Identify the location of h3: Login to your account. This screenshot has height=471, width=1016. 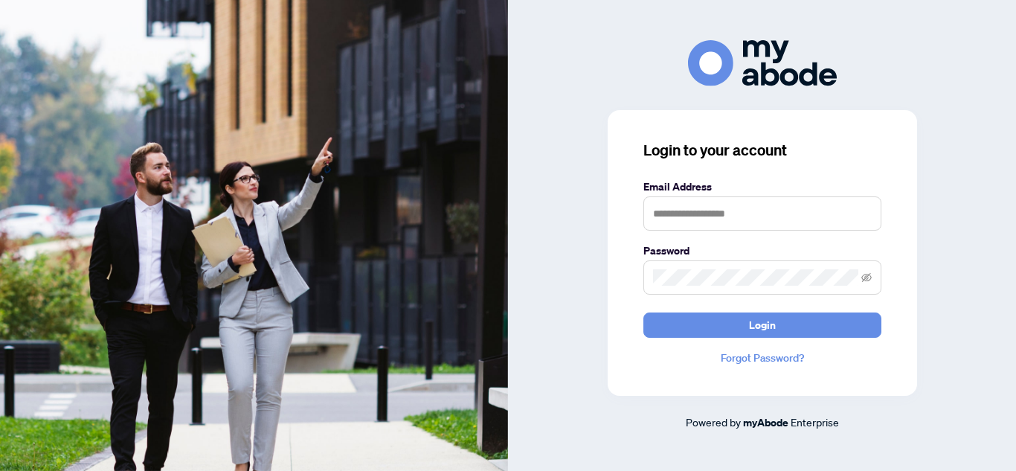
(762, 150).